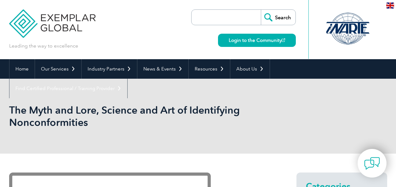 The image size is (396, 187). What do you see at coordinates (130, 116) in the screenshot?
I see `h1: The Myth and Lore, Science and Art of Identifying Nonconformities` at bounding box center [130, 116].